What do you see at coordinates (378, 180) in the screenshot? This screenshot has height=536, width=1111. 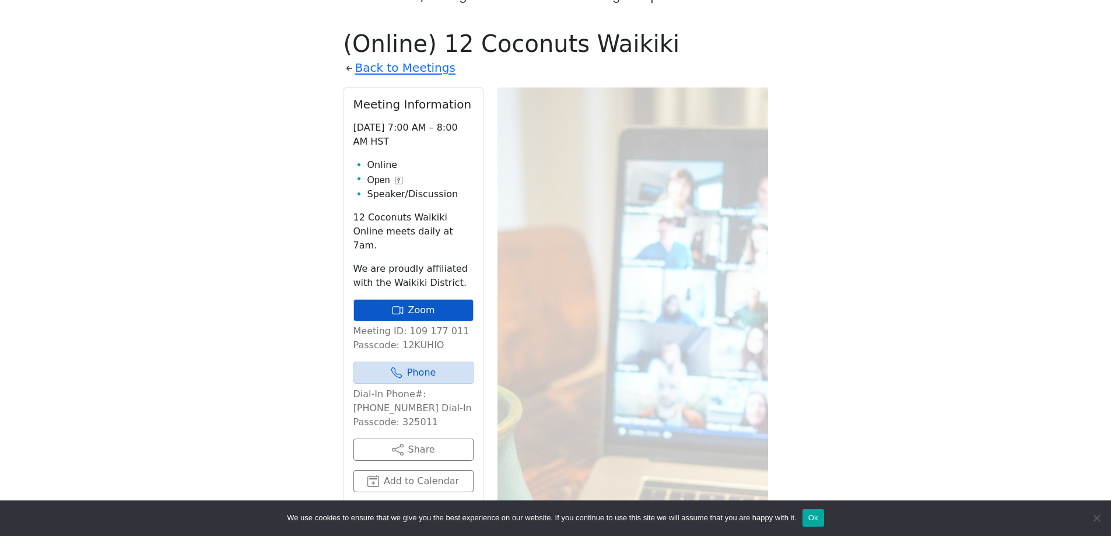 I see `span: Open` at bounding box center [378, 180].